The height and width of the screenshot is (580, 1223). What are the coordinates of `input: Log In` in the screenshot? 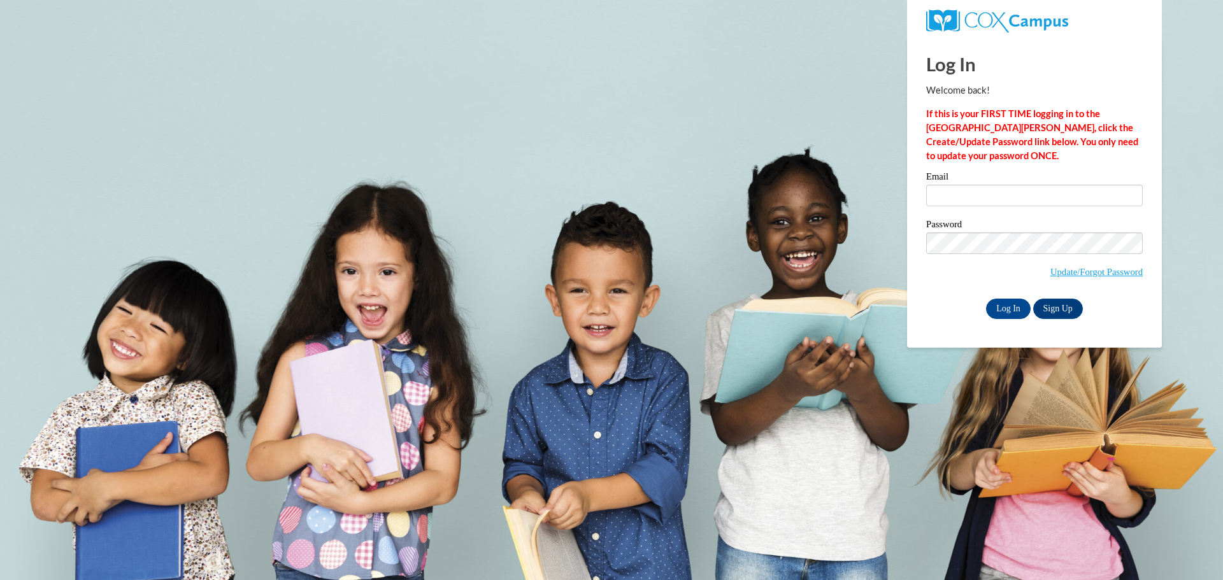 It's located at (1008, 309).